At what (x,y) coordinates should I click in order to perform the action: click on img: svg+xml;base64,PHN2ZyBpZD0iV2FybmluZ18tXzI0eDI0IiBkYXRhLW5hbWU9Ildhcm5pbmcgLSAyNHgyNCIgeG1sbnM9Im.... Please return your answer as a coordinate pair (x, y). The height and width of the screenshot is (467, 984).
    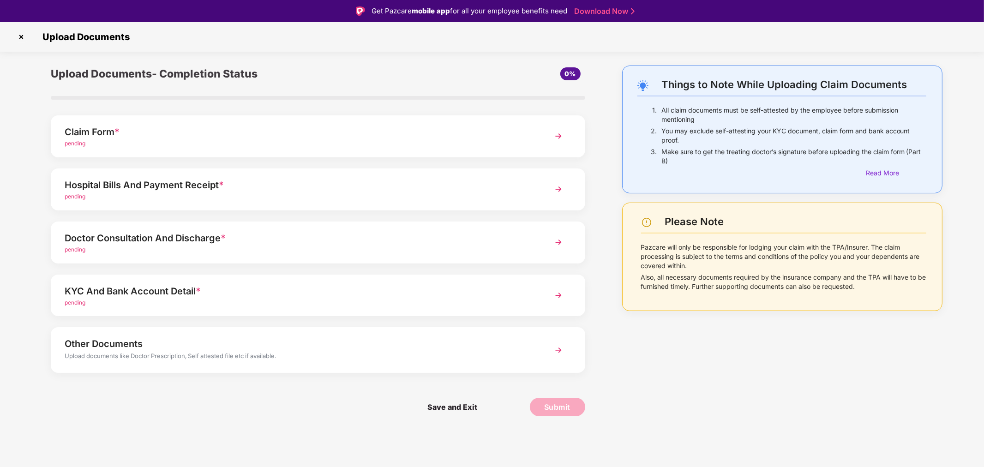
    Looking at the image, I should click on (647, 223).